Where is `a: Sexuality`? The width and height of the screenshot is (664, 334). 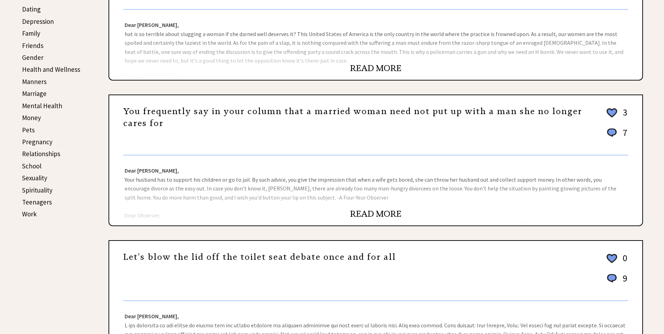
a: Sexuality is located at coordinates (35, 178).